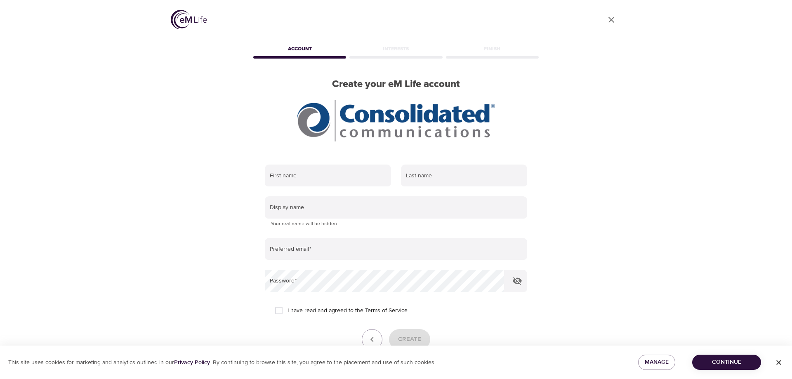  Describe the element at coordinates (386, 311) in the screenshot. I see `a: Terms of Service` at that location.